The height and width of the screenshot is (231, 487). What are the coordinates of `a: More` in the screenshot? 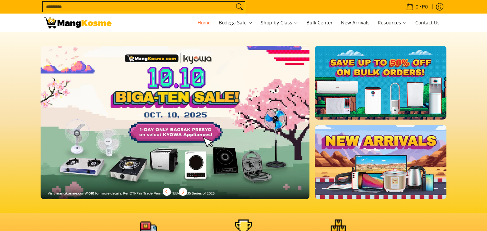 It's located at (186, 128).